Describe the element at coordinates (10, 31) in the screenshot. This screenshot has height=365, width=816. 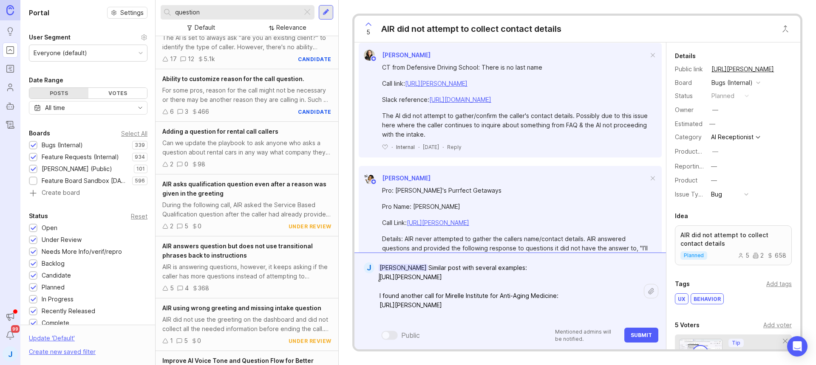
I see `a: Ideas` at that location.